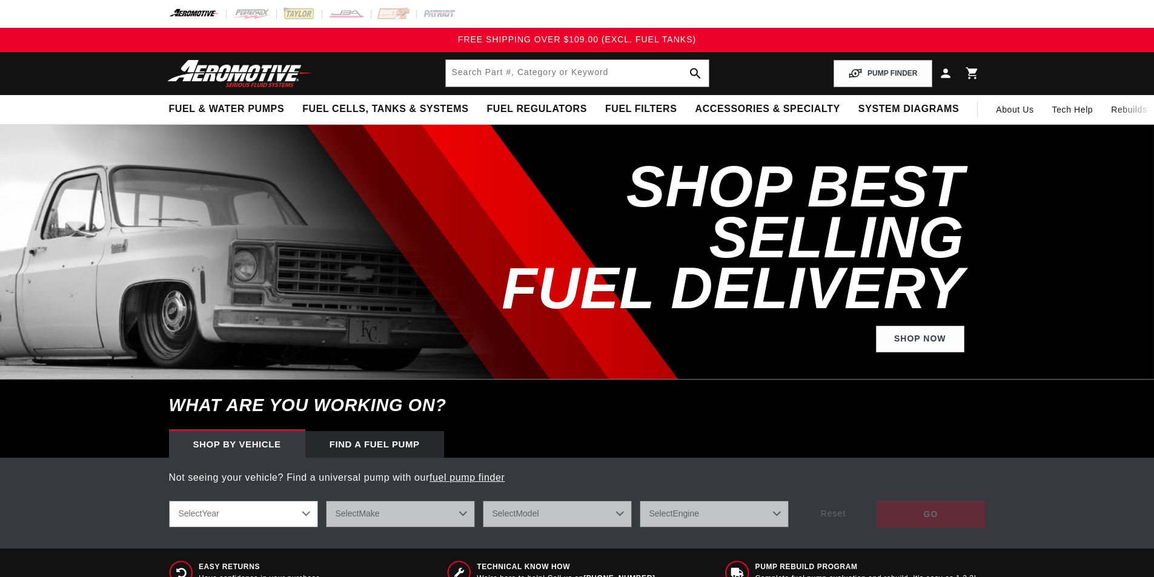 Image resolution: width=1154 pixels, height=577 pixels. What do you see at coordinates (467, 477) in the screenshot?
I see `a: fuel pump finder` at bounding box center [467, 477].